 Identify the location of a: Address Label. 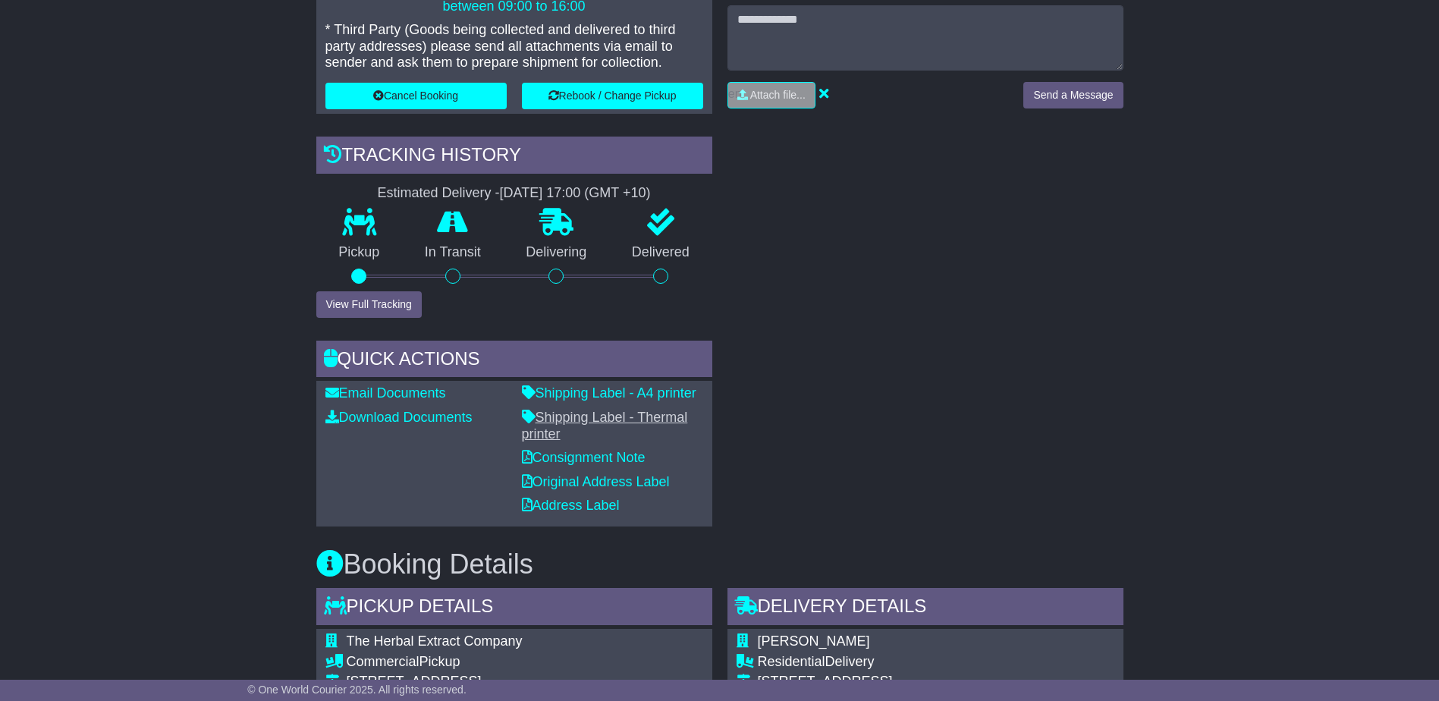
(570, 505).